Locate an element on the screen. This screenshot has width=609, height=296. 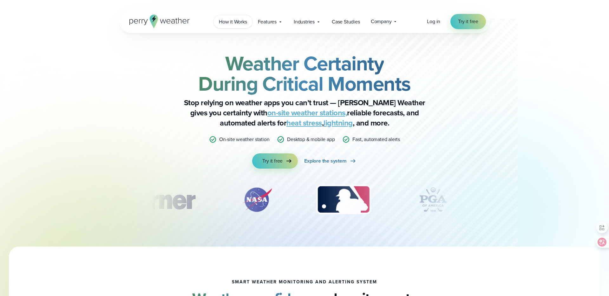
a: heat stress is located at coordinates (304, 123).